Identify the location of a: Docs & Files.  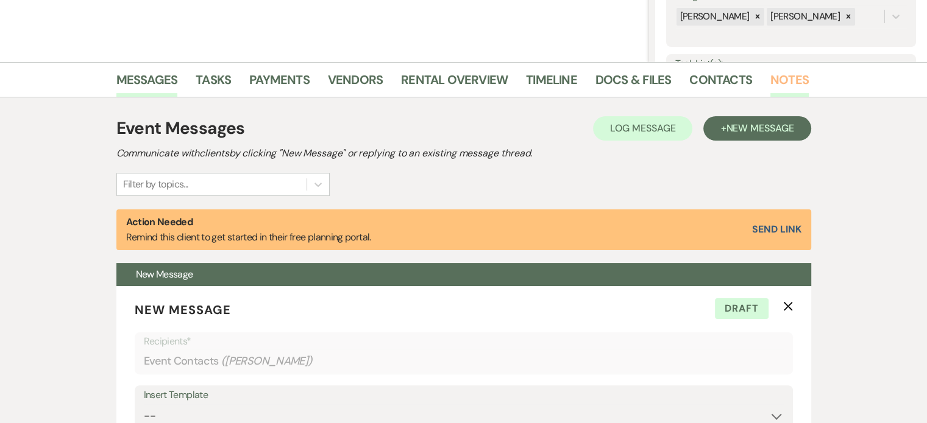
(633, 83).